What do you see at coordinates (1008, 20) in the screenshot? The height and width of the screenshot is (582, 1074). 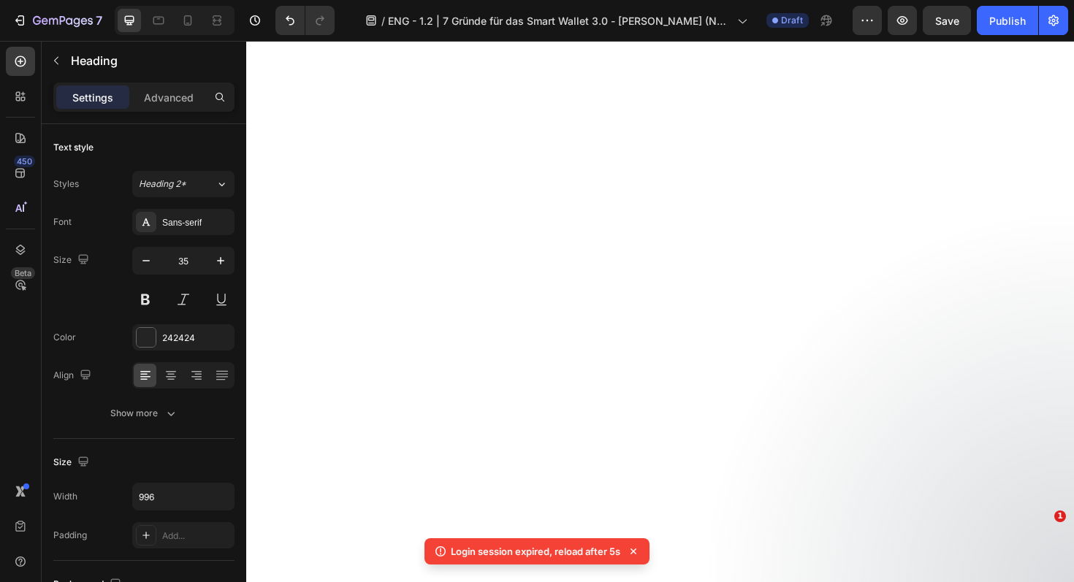 I see `button: Publish` at bounding box center [1008, 20].